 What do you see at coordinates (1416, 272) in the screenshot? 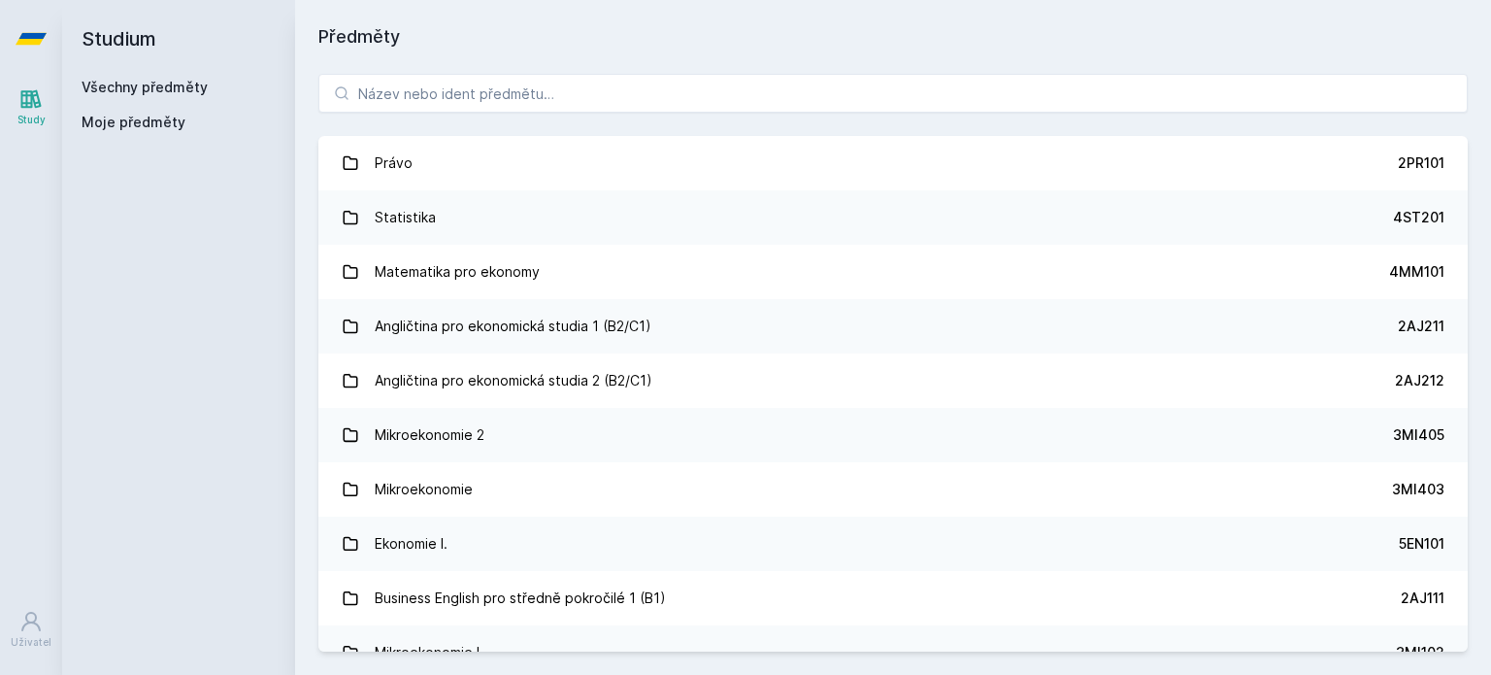
I see `div: 4MM101` at bounding box center [1416, 272].